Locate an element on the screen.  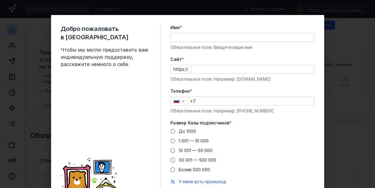
span: Cайт is located at coordinates (176, 60).